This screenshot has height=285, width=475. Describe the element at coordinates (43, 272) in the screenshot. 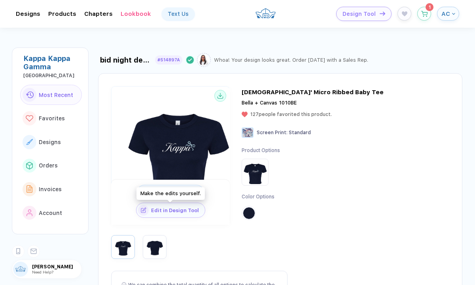

I see `span: Need Help?` at that location.